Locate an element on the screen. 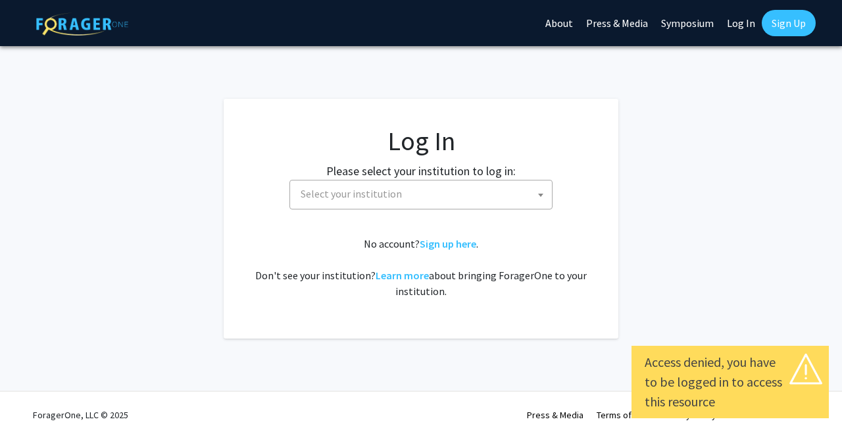 This screenshot has width=842, height=438. a: Press & Media is located at coordinates (555, 414).